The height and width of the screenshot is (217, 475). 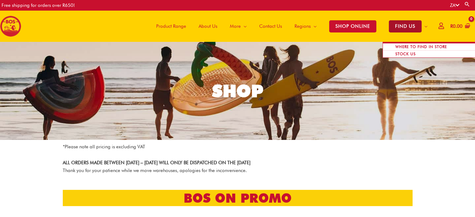 I want to click on p: Thank you for your patience while we move warehouses, apologies for the inconvenience., so click(x=238, y=167).